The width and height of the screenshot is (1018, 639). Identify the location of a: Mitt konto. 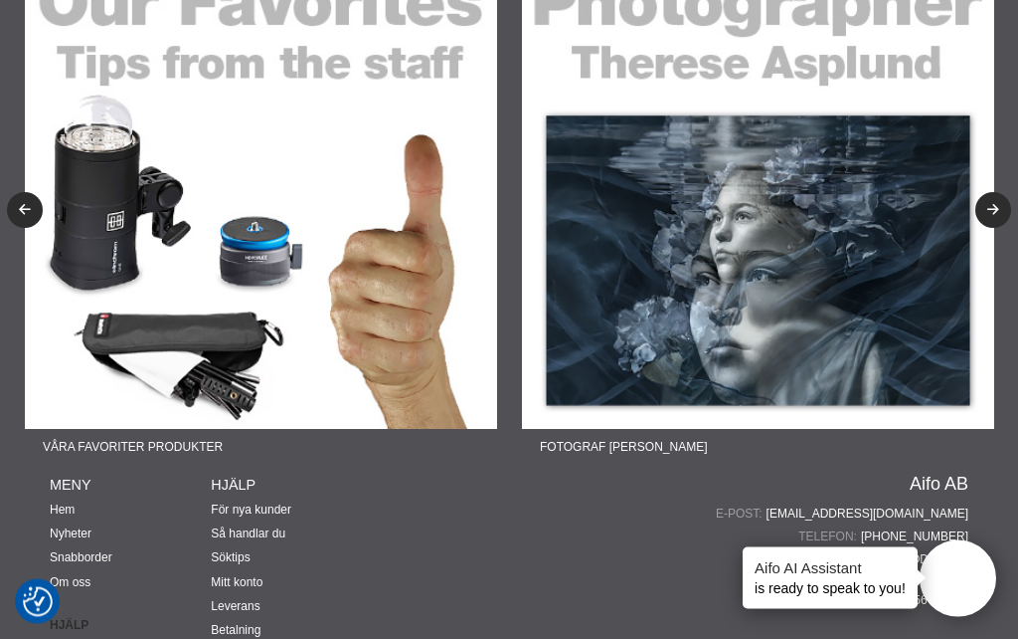
(237, 583).